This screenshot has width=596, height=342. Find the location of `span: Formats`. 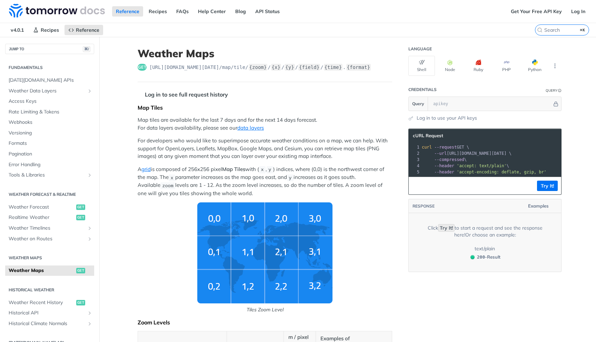

span: Formats is located at coordinates (50, 143).